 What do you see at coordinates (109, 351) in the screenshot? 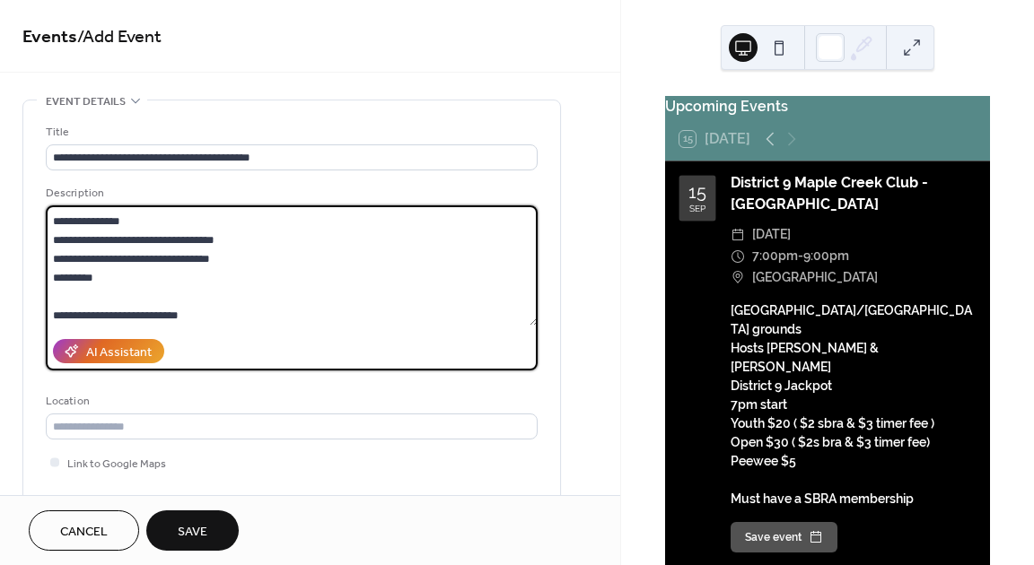
I see `button: AI Assistant` at bounding box center [109, 351].